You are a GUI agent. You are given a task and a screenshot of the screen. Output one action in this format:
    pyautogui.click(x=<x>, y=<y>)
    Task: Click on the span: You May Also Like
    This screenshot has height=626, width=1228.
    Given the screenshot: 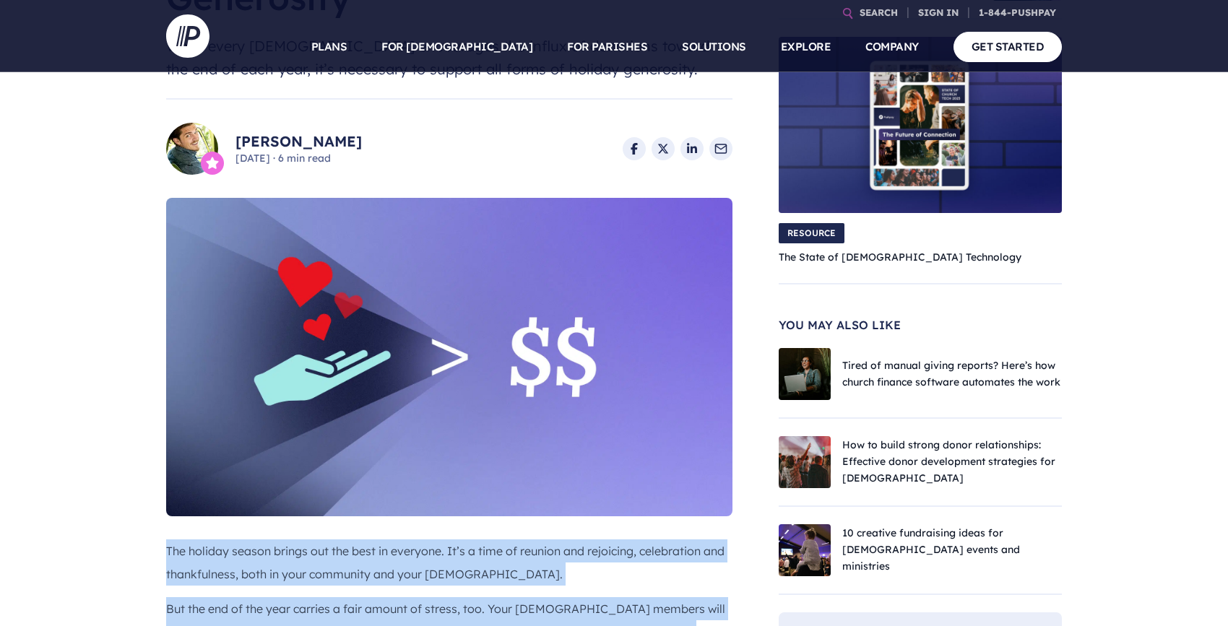 What is the action you would take?
    pyautogui.click(x=920, y=325)
    